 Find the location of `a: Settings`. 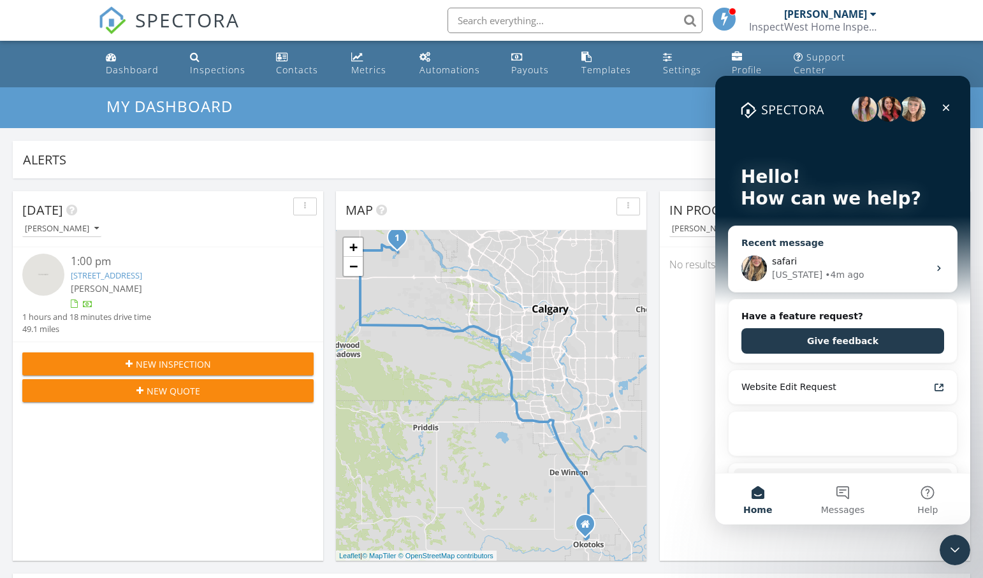

a: Settings is located at coordinates (687, 64).